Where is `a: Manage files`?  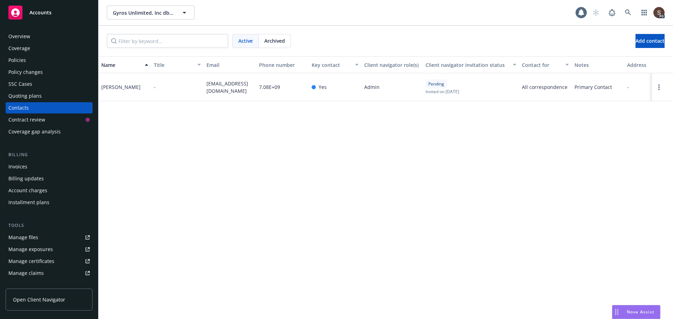 a: Manage files is located at coordinates (49, 238).